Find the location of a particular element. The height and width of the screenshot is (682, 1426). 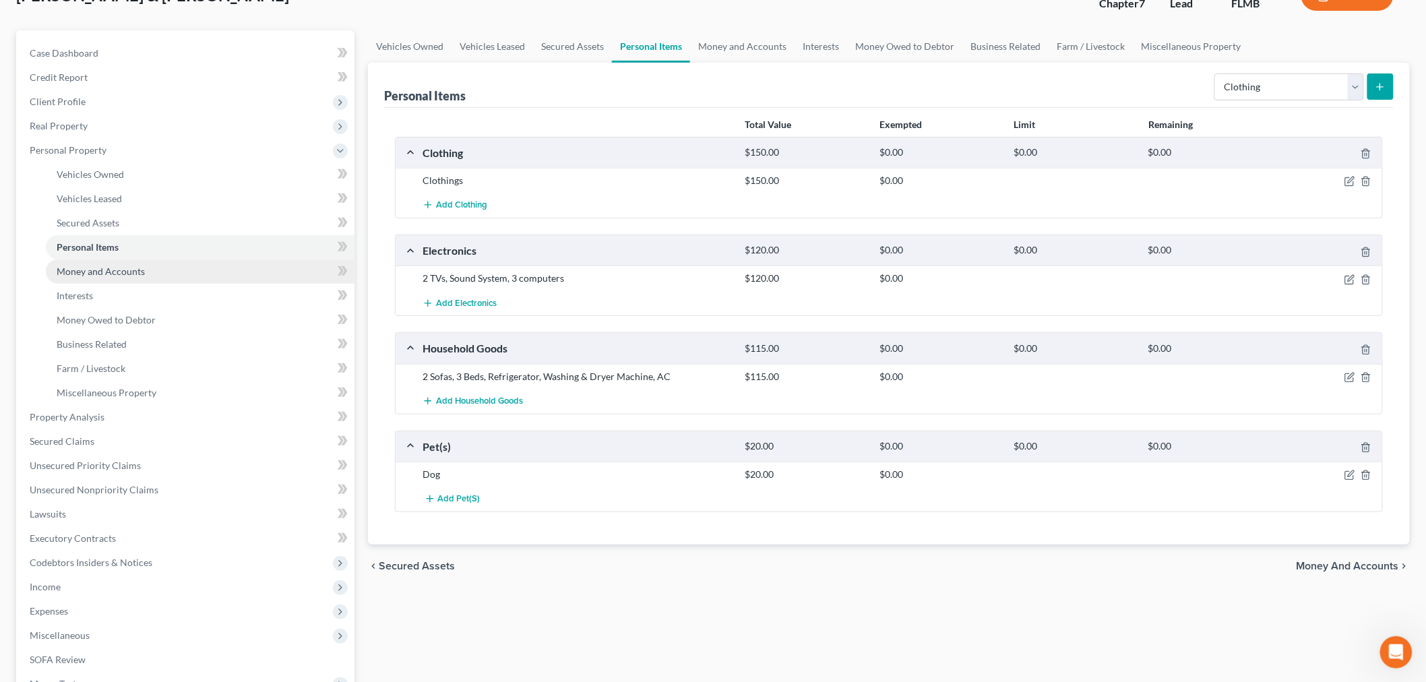

span: Vehicles Leased is located at coordinates (89, 198).